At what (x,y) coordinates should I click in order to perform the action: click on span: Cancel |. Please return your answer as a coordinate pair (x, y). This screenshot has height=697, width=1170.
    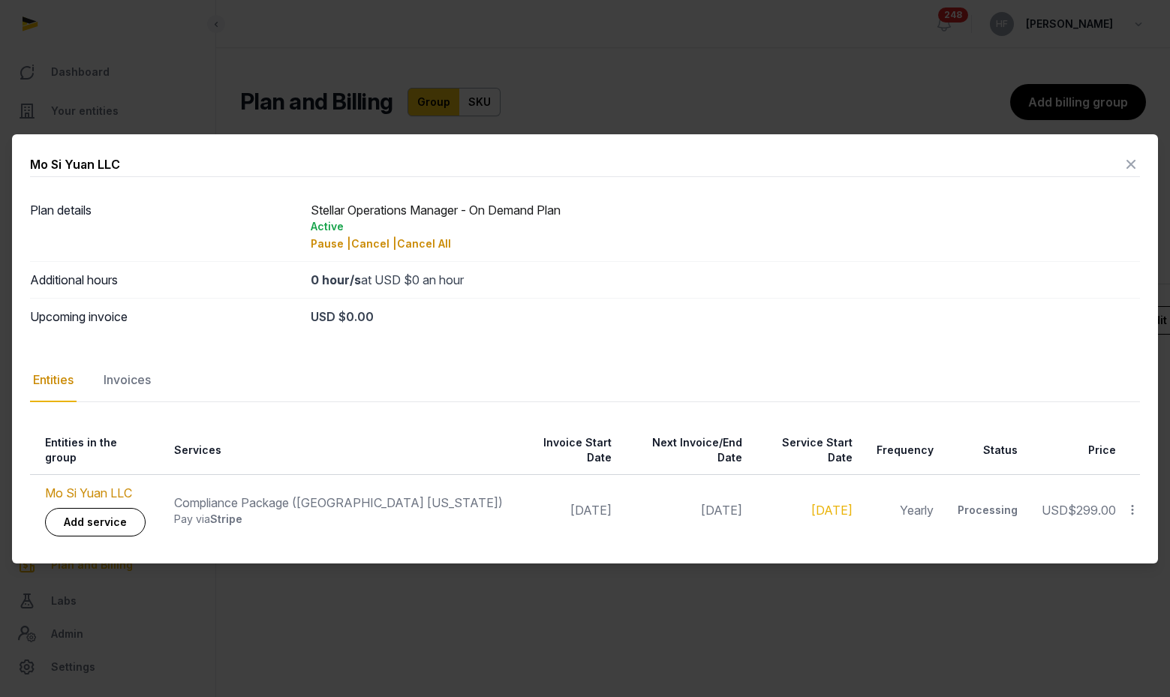
    Looking at the image, I should click on (374, 243).